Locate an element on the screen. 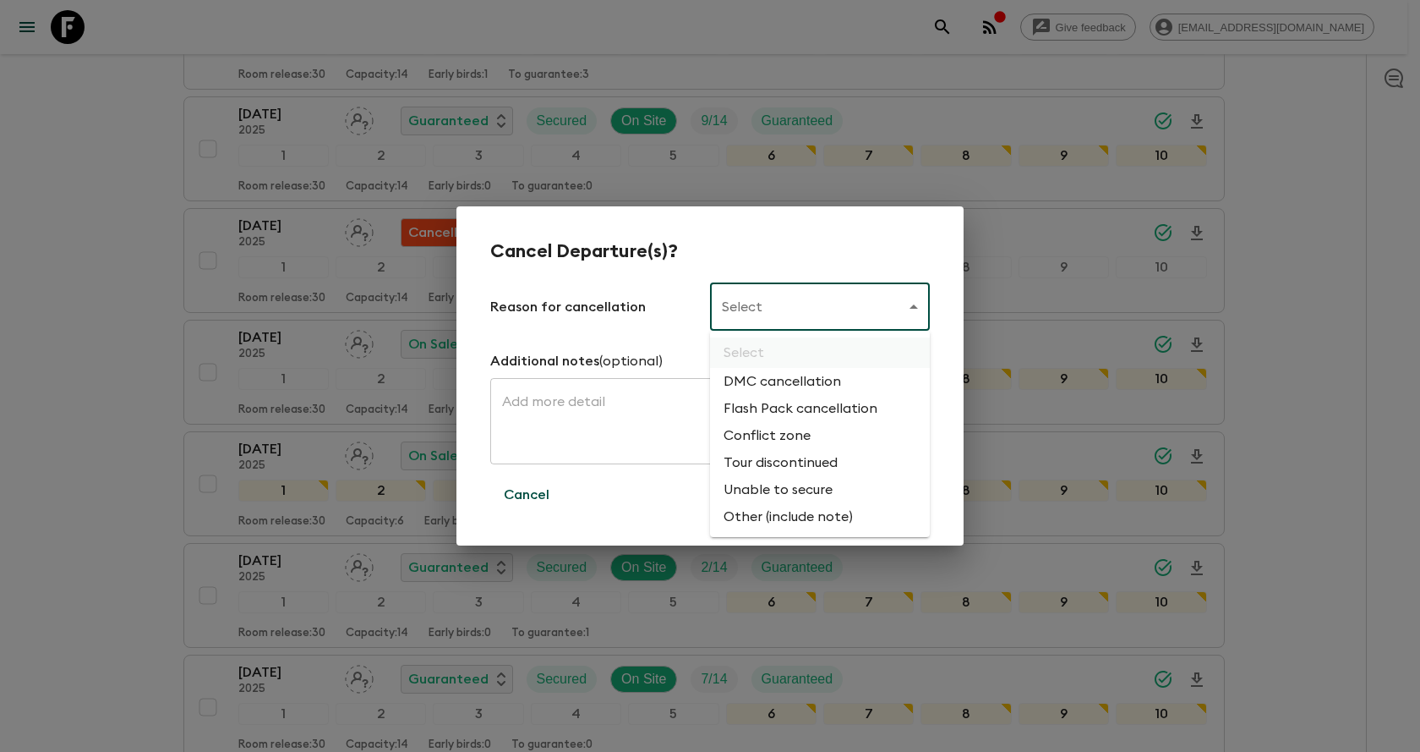 This screenshot has width=1420, height=752. li: Flash Pack cancellation is located at coordinates (820, 408).